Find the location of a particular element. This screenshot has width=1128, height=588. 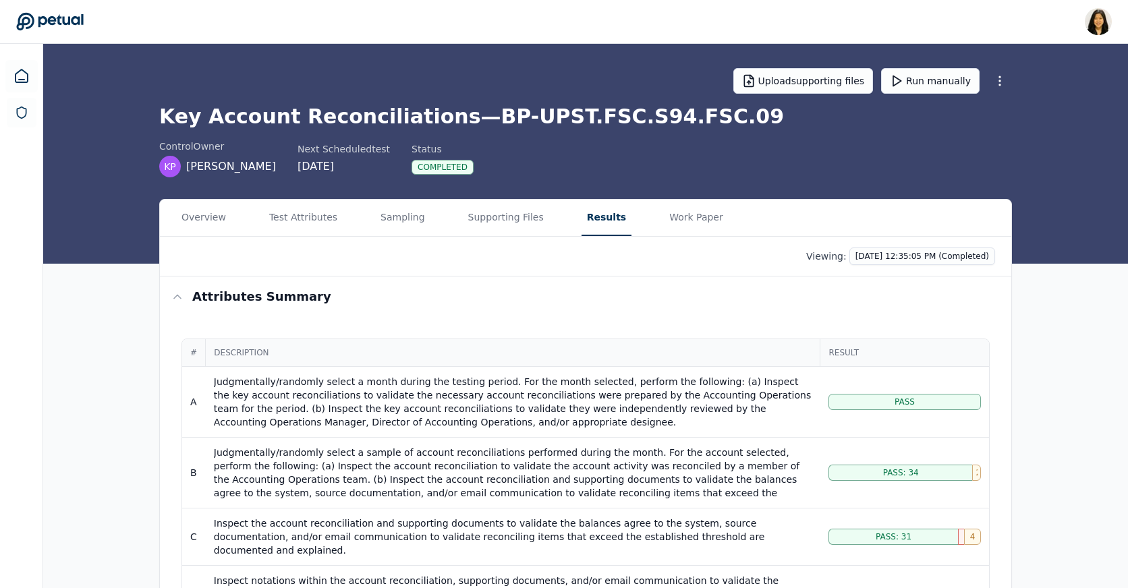

button: Work Paper is located at coordinates (696, 218).